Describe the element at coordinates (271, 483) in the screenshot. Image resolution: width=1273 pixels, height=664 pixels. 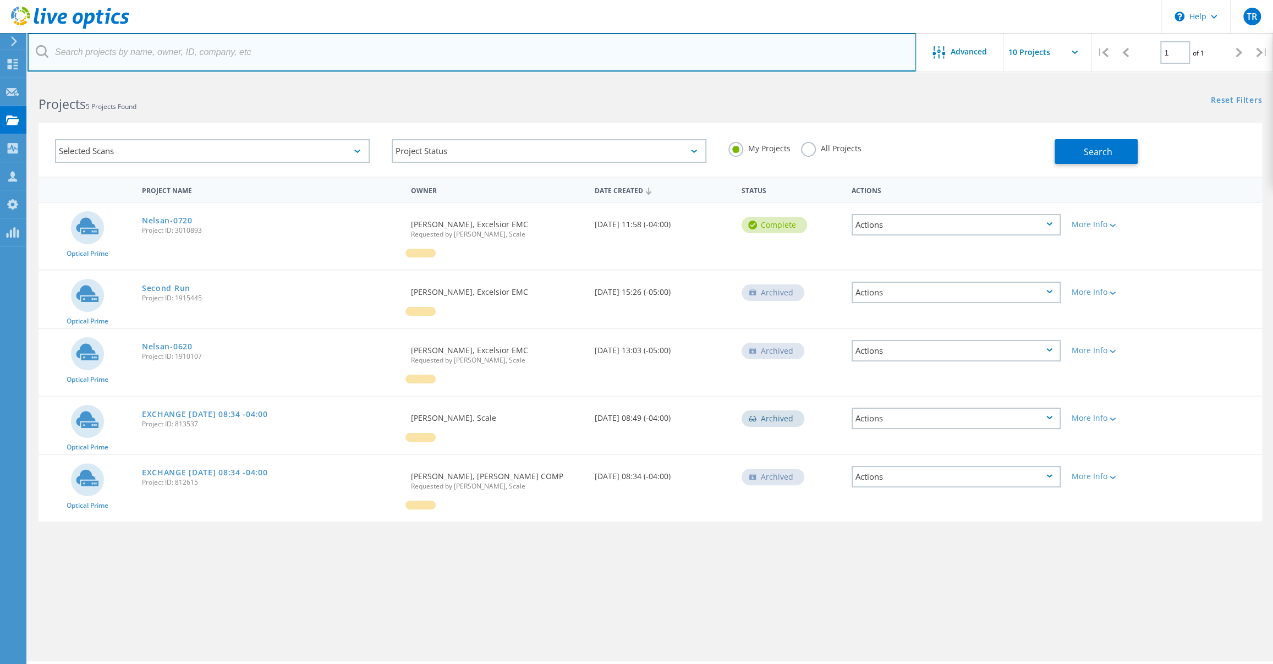
I see `span: Project ID: 812615` at that location.